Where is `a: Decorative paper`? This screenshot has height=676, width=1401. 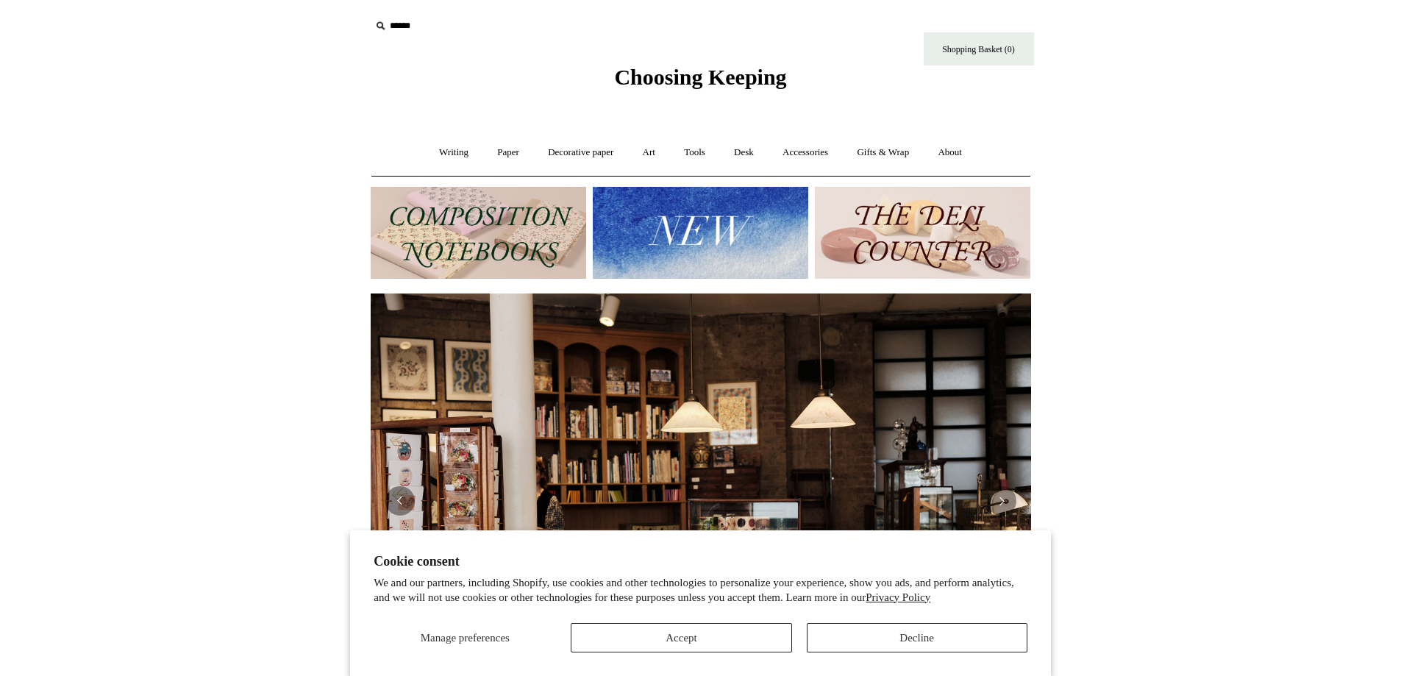 a: Decorative paper is located at coordinates (580, 152).